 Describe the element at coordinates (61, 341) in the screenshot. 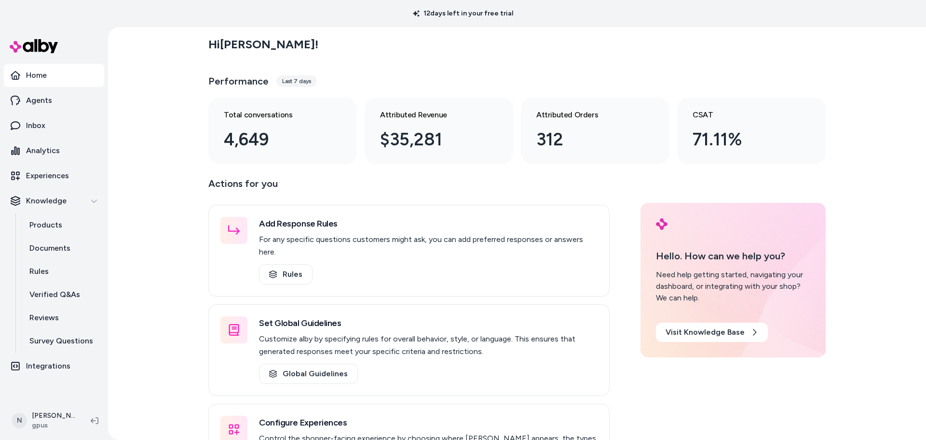

I see `p: Survey Questions` at that location.